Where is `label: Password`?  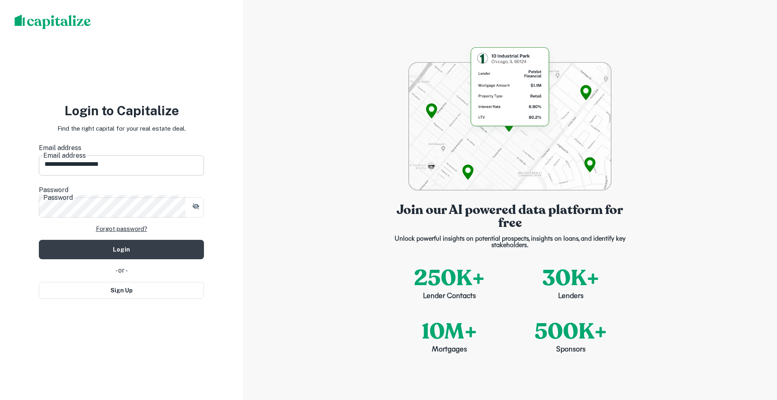
label: Password is located at coordinates (121, 190).